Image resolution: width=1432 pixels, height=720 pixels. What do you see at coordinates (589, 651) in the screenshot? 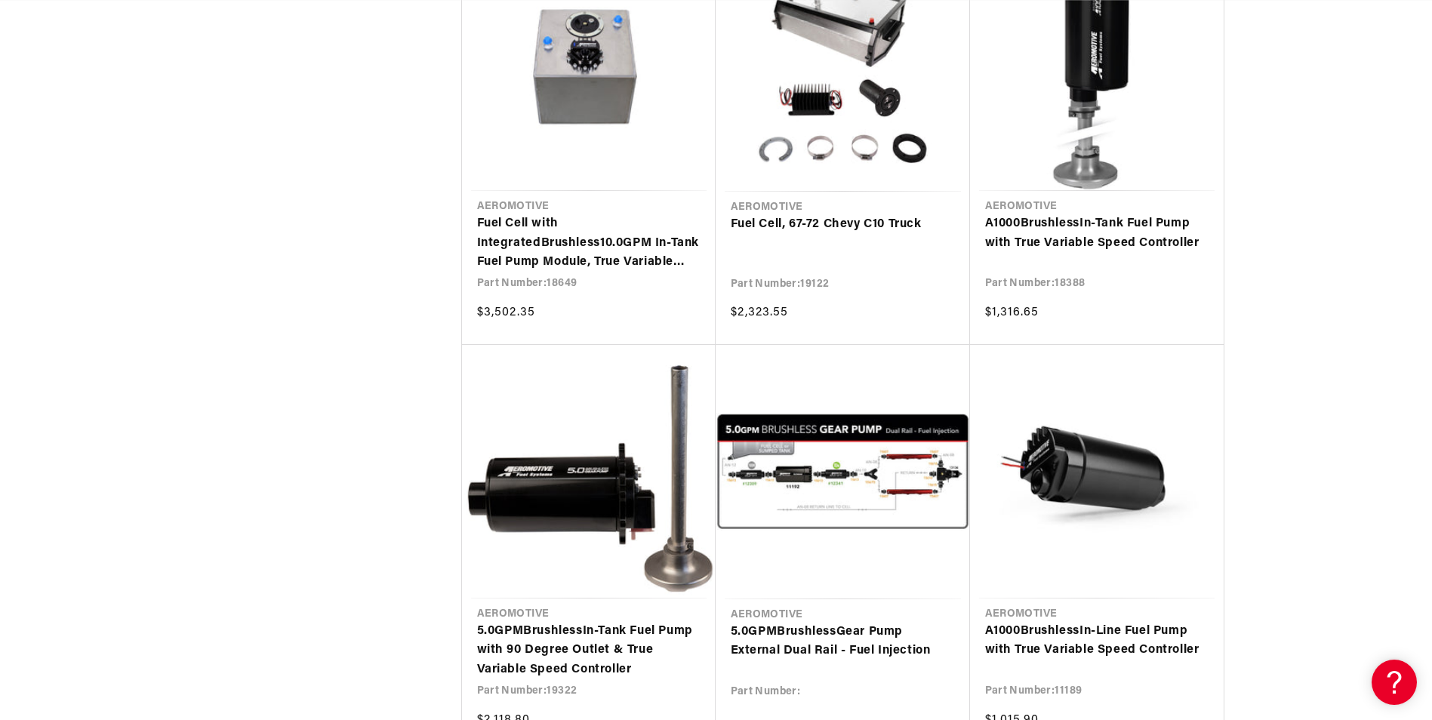
I see `a: 5.0GPMBrushlessIn-Tank Fuel Pump with 90 Degree Outlet & True Variable Speed Controller` at bounding box center [589, 651].